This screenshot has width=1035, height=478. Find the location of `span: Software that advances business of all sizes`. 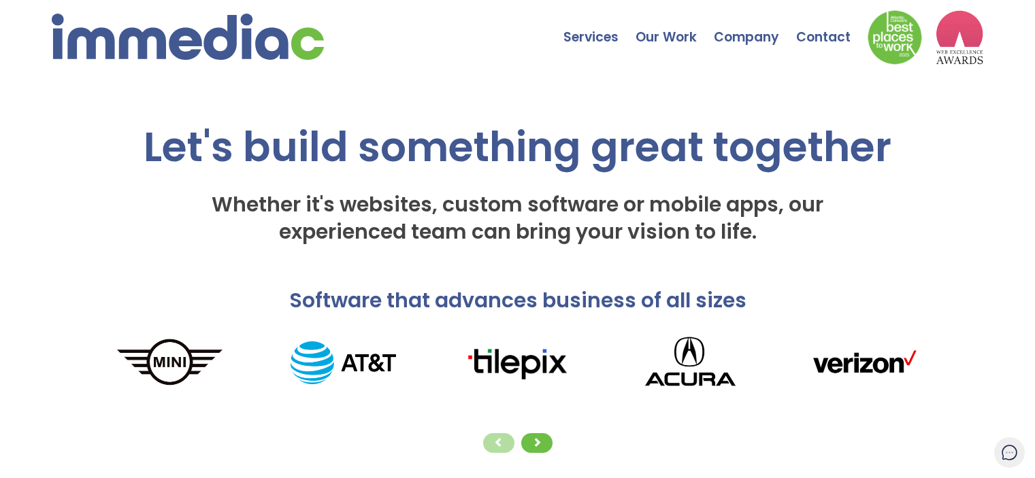

span: Software that advances business of all sizes is located at coordinates (518, 300).